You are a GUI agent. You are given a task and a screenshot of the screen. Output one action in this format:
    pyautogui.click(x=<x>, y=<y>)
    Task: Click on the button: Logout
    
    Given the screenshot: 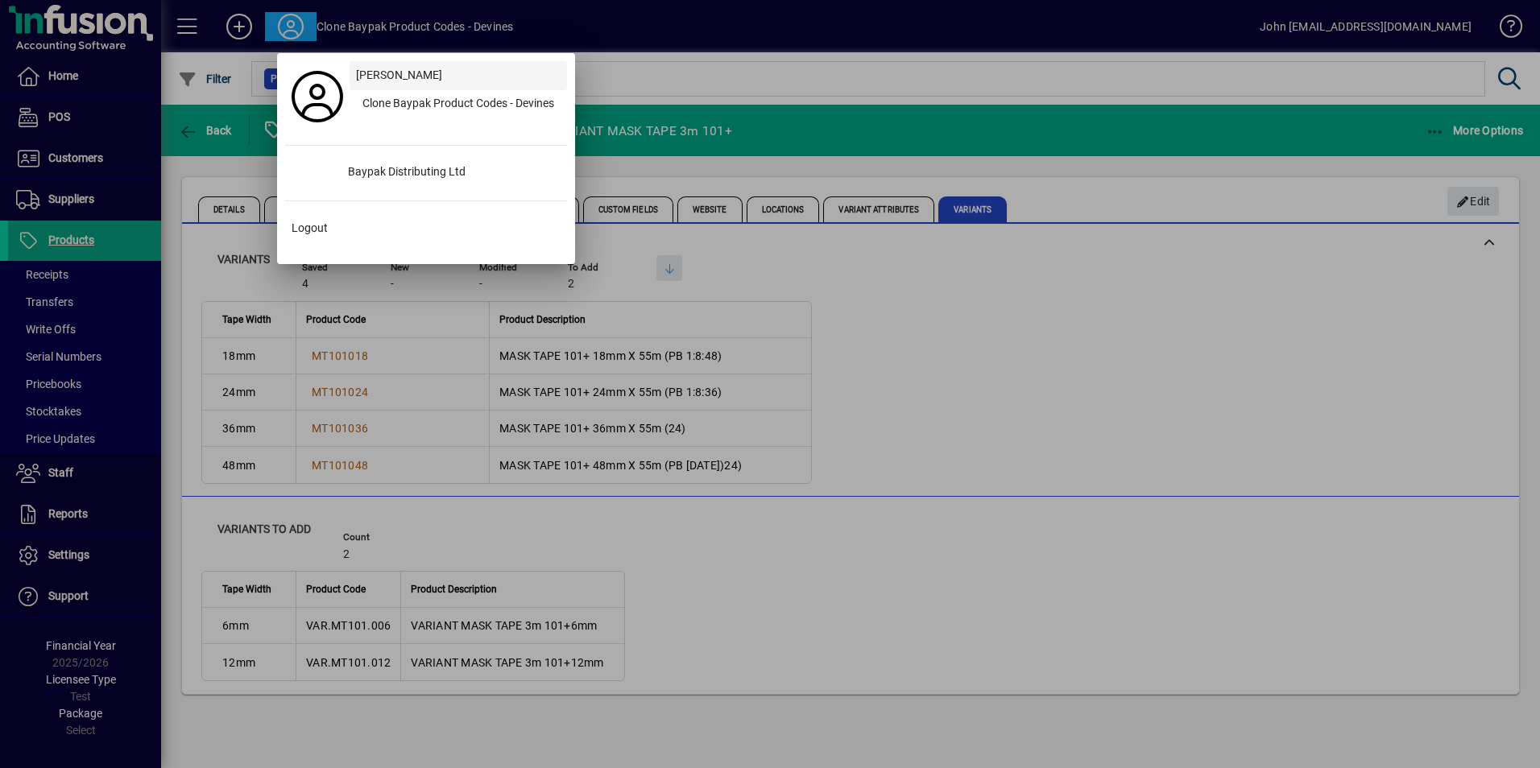 What is the action you would take?
    pyautogui.click(x=426, y=229)
    